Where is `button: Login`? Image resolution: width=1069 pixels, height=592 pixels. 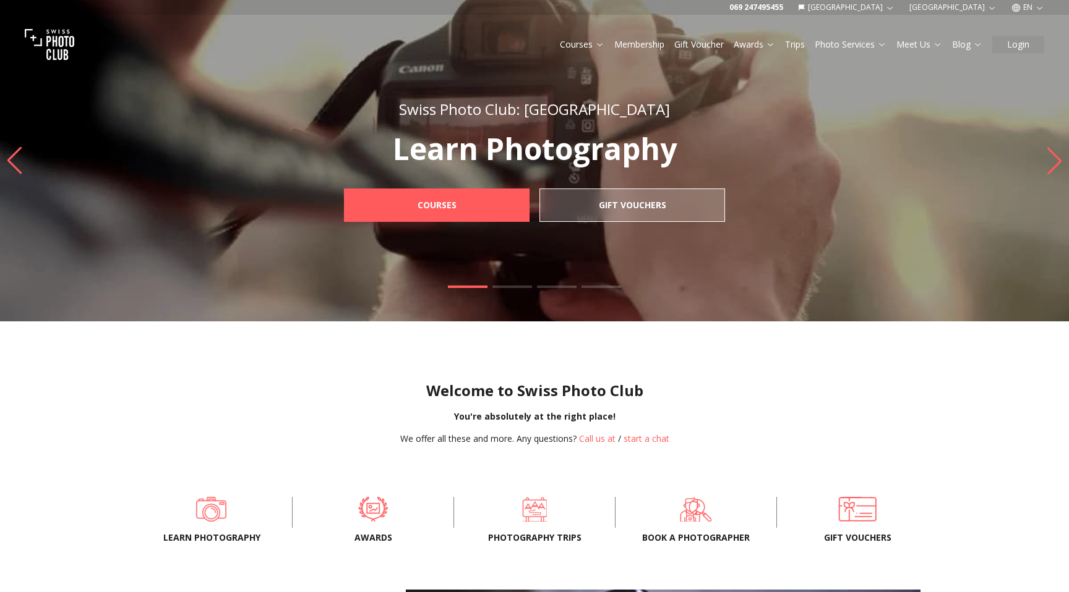 button: Login is located at coordinates (1018, 45).